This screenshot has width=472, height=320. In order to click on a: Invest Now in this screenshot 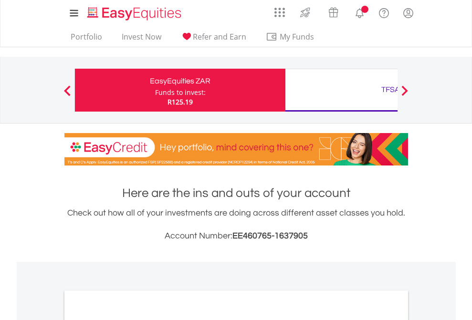, I will do `click(141, 39)`.